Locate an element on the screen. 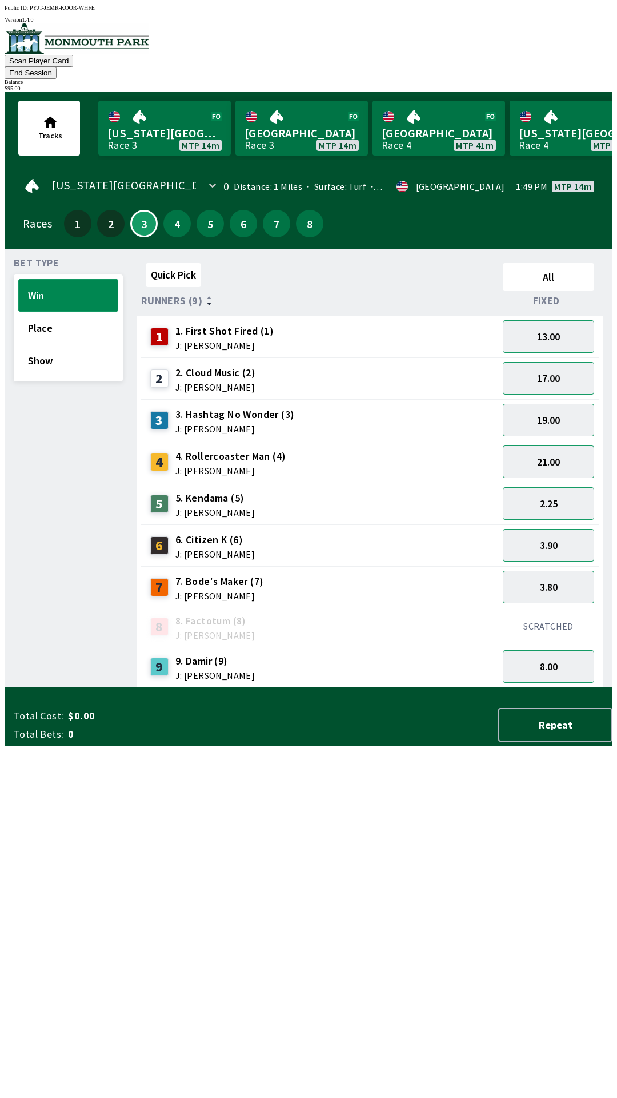 Image resolution: width=617 pixels, height=1098 pixels. div: 9 is located at coordinates (160, 667).